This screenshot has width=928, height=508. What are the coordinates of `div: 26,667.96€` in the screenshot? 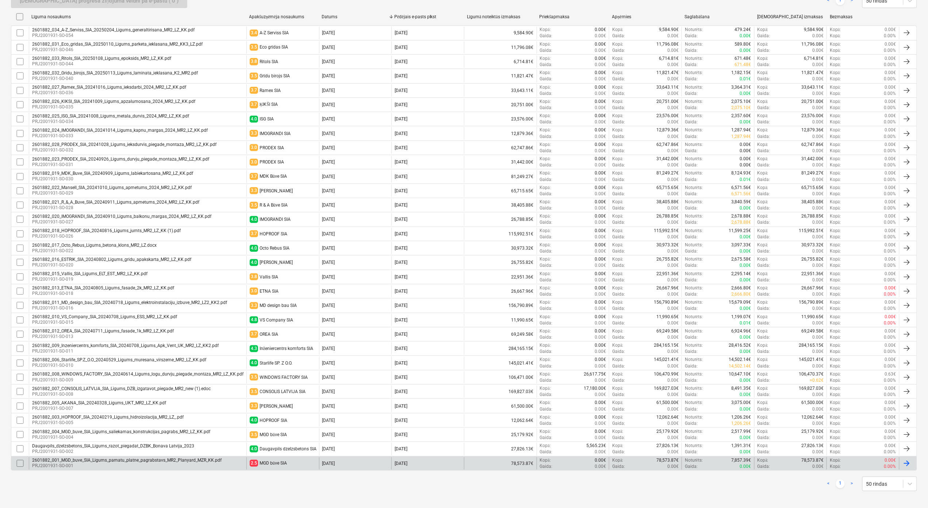 It's located at (500, 291).